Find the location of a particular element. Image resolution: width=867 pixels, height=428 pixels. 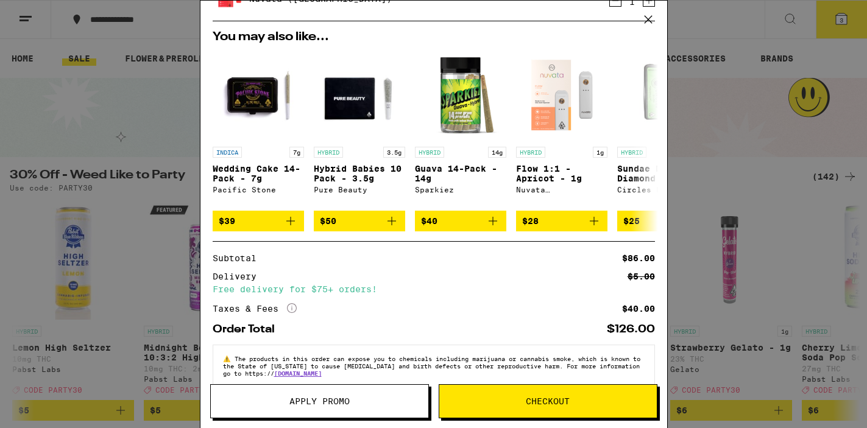

img: Sparkiez - Guava 14-Pack - 14g is located at coordinates (460, 95).